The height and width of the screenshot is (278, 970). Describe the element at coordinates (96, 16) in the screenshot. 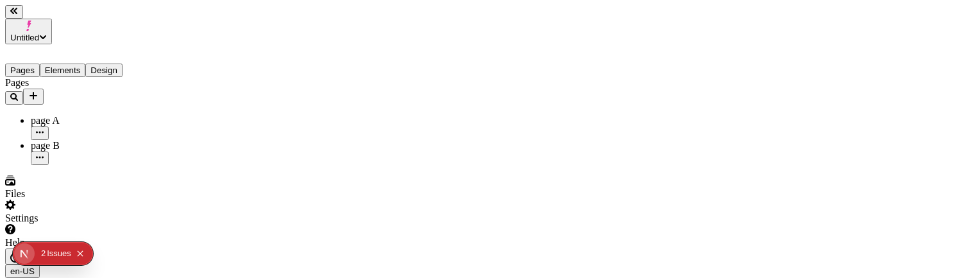

I see `p: Cookie Test Route` at that location.